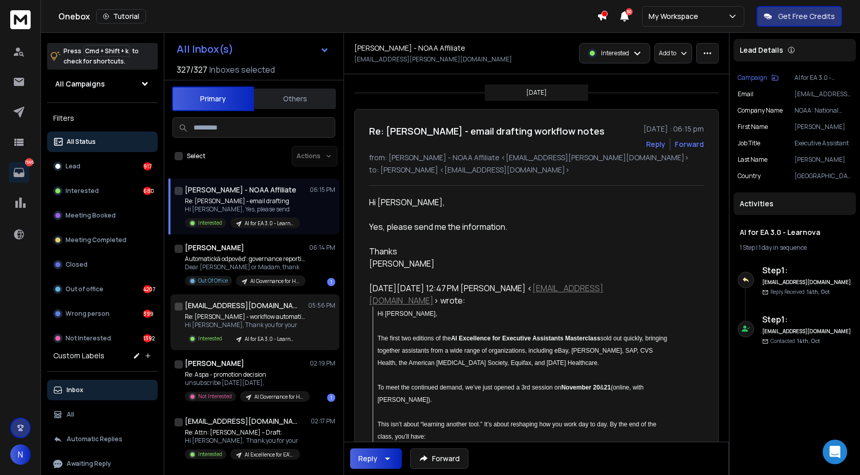  I want to click on button: Tutorial, so click(121, 16).